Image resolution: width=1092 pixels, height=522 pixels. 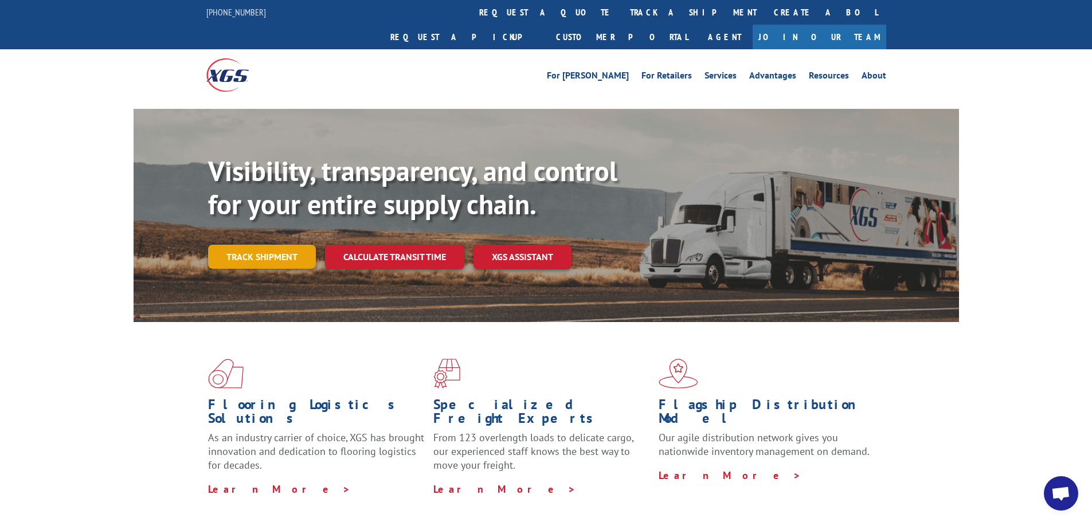 What do you see at coordinates (447, 374) in the screenshot?
I see `img: xgs-icon-focused-on-flooring-red` at bounding box center [447, 374].